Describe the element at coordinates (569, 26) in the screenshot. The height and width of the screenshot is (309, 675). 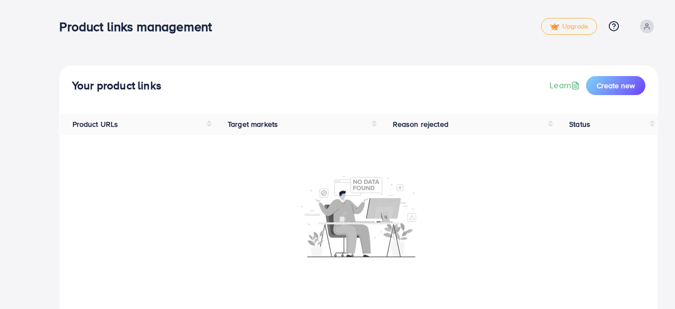
I see `a: tickUpgrade` at that location.